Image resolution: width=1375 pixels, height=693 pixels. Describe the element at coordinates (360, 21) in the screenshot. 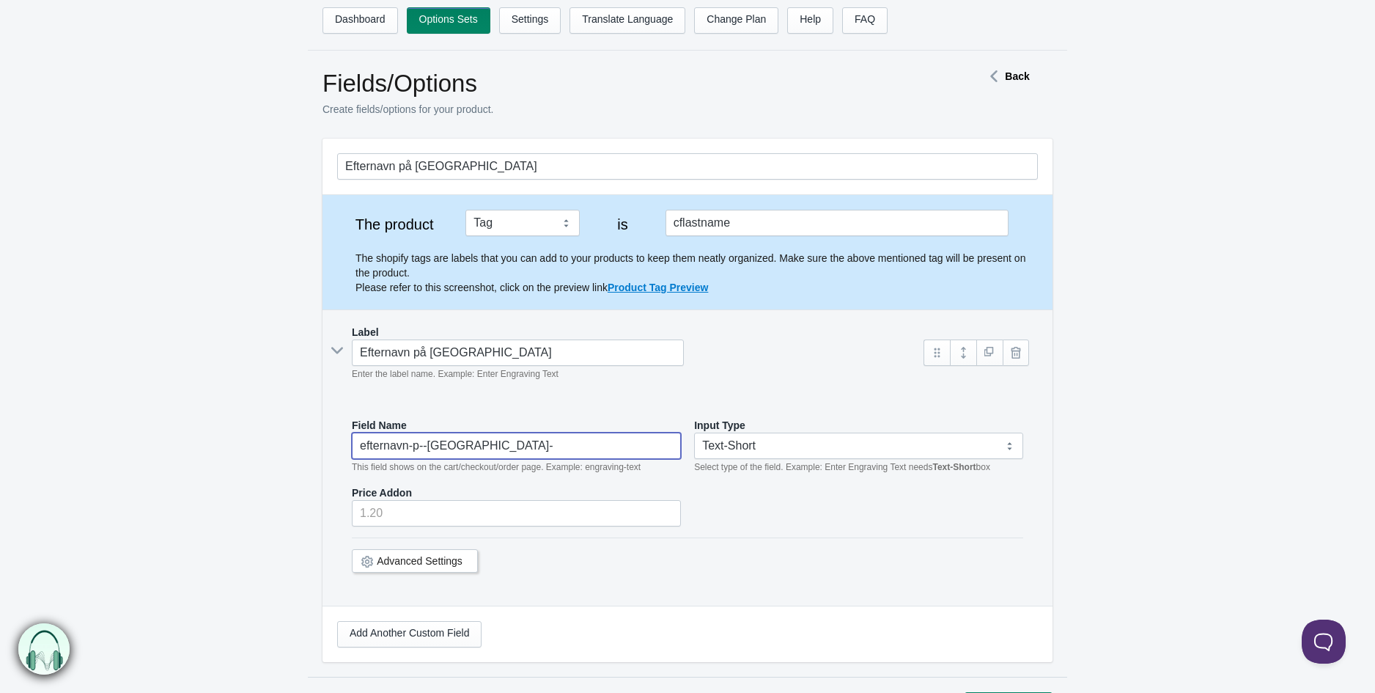

I see `a: Dashboard` at that location.